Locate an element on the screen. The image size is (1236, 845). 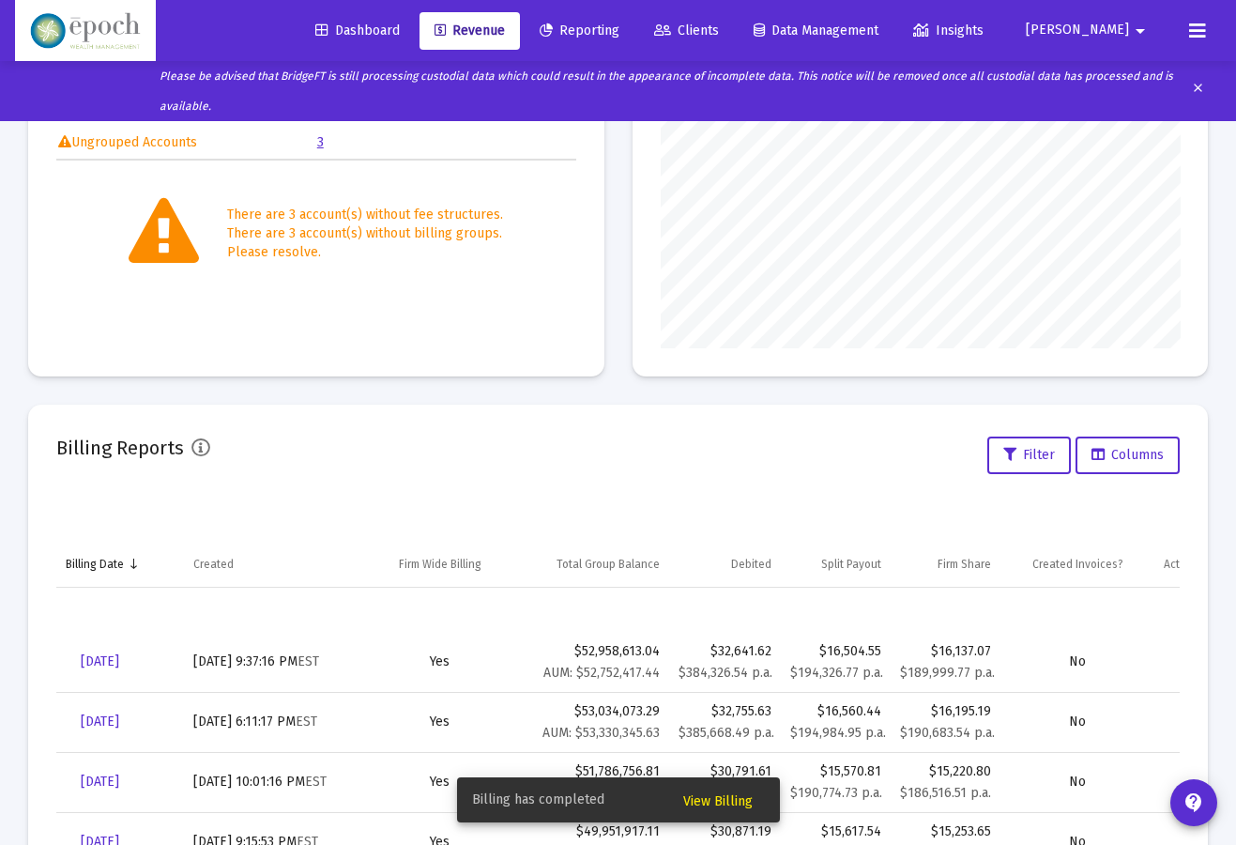
h2: Billing Reports is located at coordinates (120, 448).